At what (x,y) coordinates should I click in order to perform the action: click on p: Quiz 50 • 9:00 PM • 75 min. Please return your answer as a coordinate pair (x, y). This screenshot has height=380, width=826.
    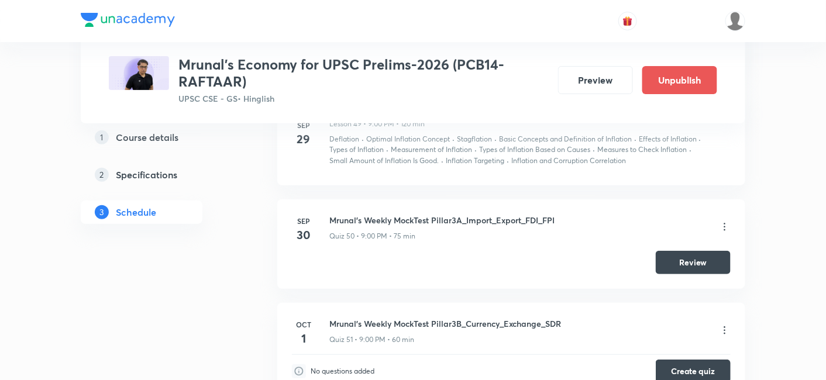
    Looking at the image, I should click on (372, 236).